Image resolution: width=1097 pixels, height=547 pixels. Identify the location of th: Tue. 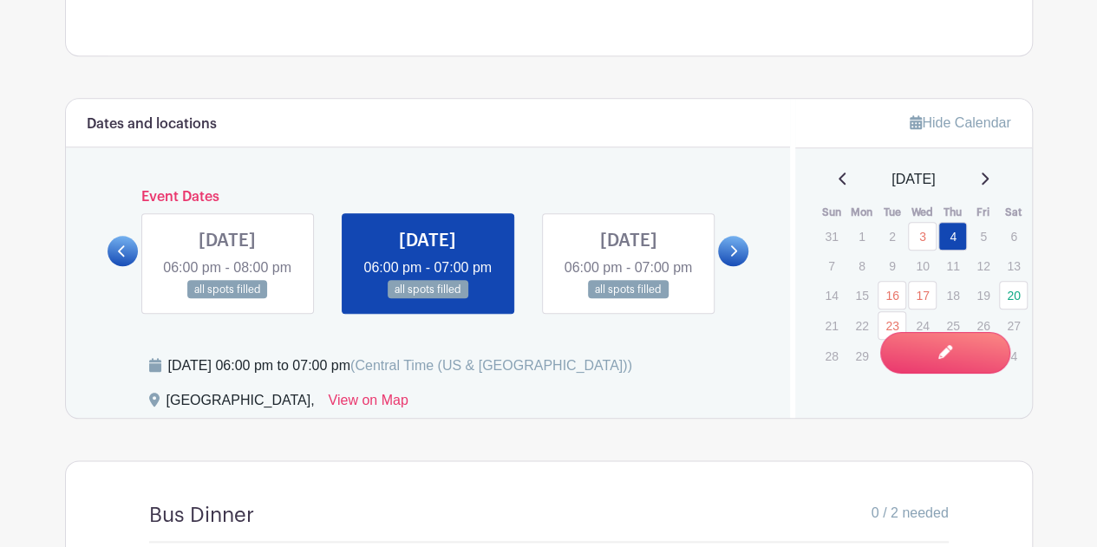
(891, 212).